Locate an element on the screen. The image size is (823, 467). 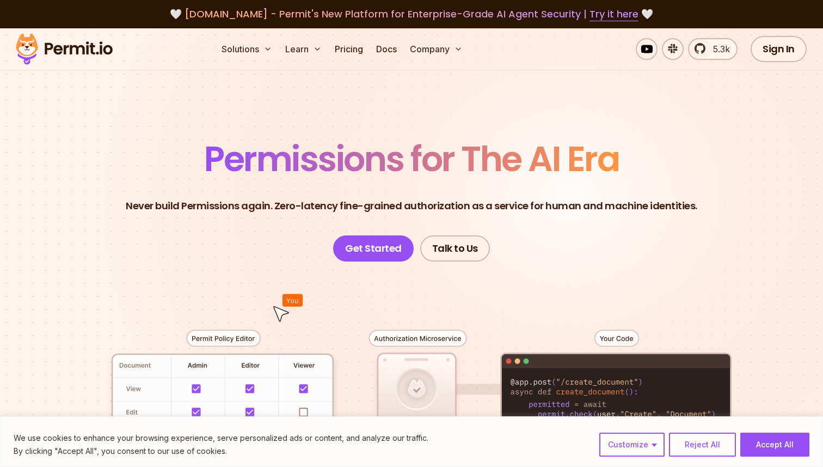
button: Learn is located at coordinates (303, 49).